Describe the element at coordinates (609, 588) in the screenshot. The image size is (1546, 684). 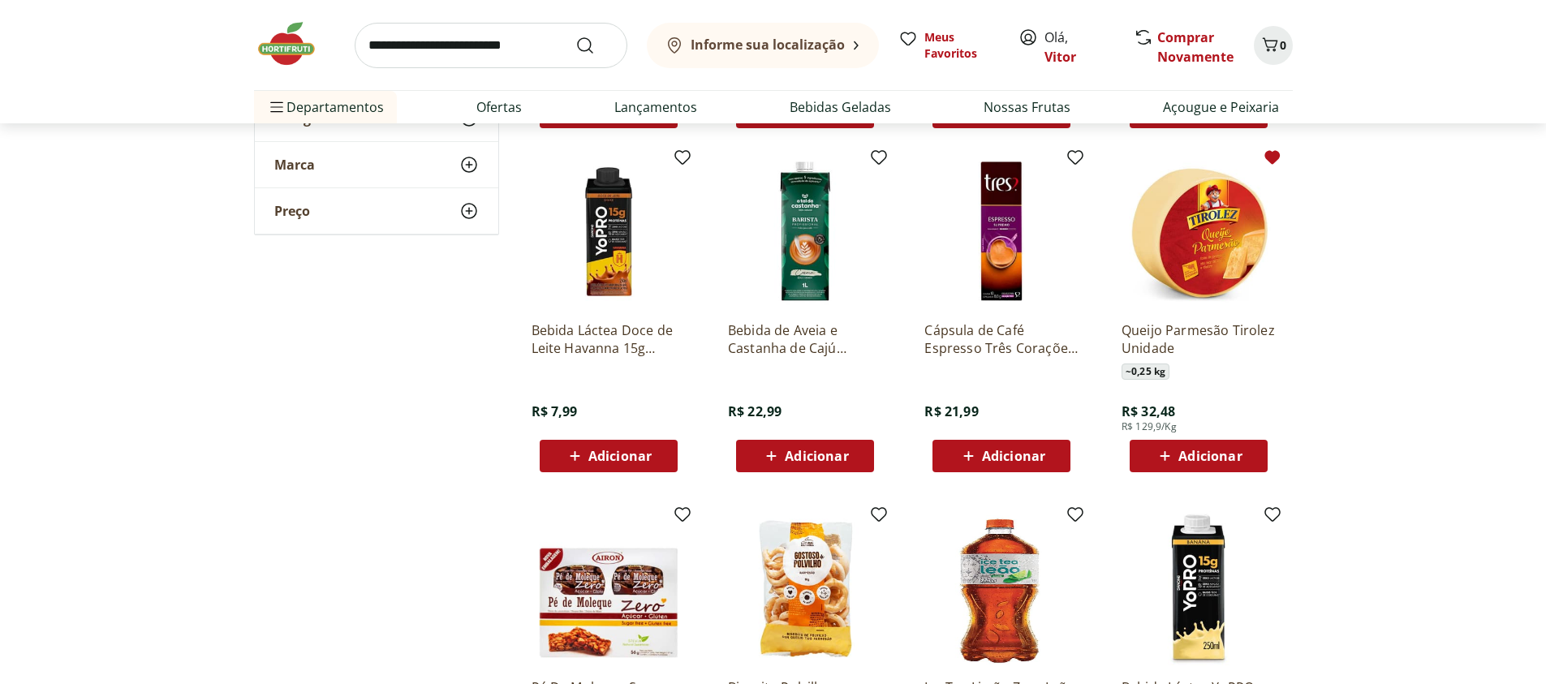
I see `img: Pé De Moleque Sem Açúcar Airon 56G` at that location.